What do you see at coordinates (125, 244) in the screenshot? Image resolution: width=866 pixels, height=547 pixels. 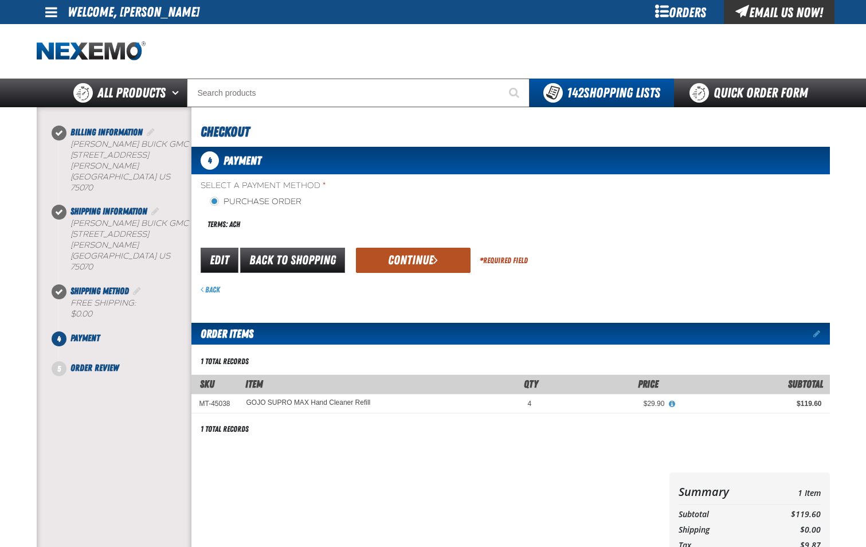 I see `li: Shipping Information. Step 2 of 5. Completed` at bounding box center [125, 244].